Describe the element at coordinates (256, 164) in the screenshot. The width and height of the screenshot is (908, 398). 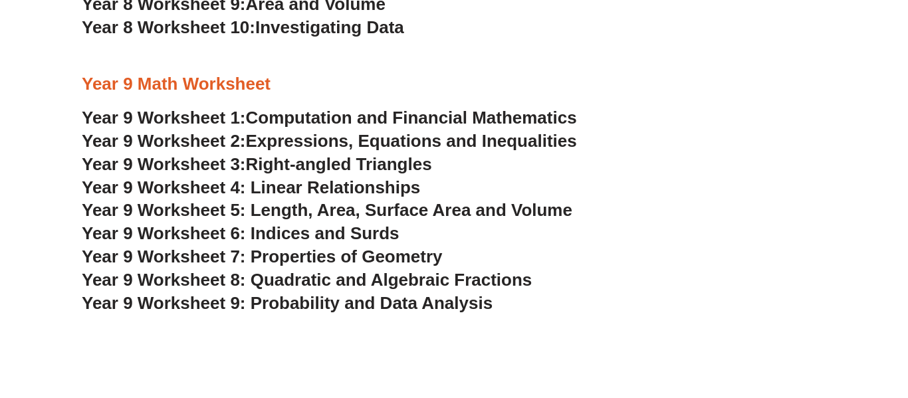
I see `a: Year 9 Worksheet 3:Right-angled Triangles` at that location.